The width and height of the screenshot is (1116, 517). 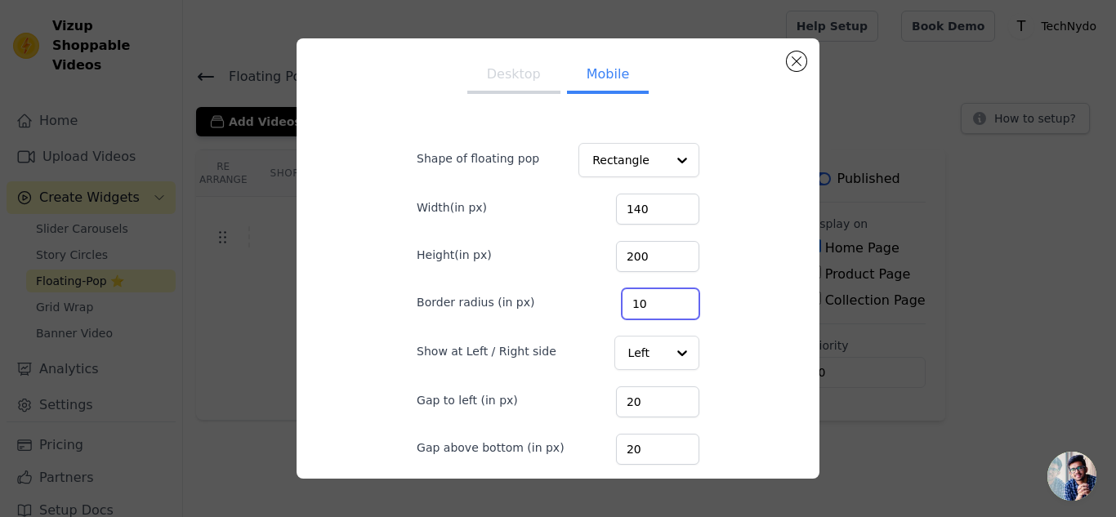 I want to click on label: Shape of floating pop, so click(x=478, y=159).